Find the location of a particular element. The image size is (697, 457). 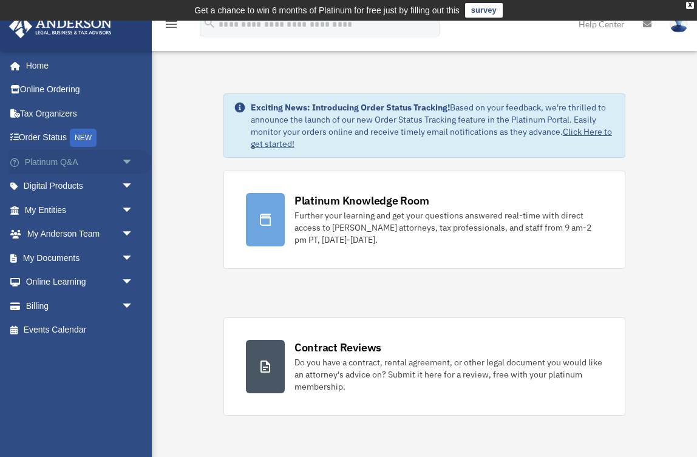

div: Contract Reviews is located at coordinates (338, 347).